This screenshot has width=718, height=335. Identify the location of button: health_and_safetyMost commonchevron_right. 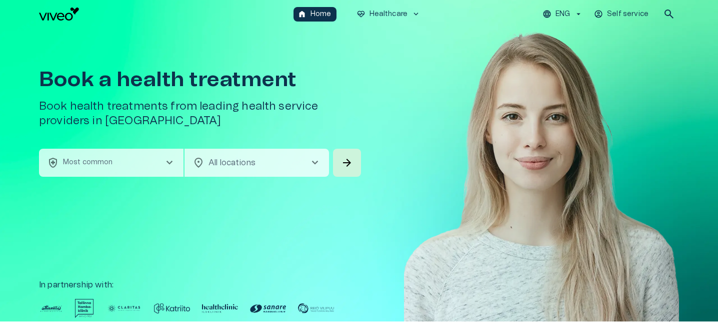
(111, 163).